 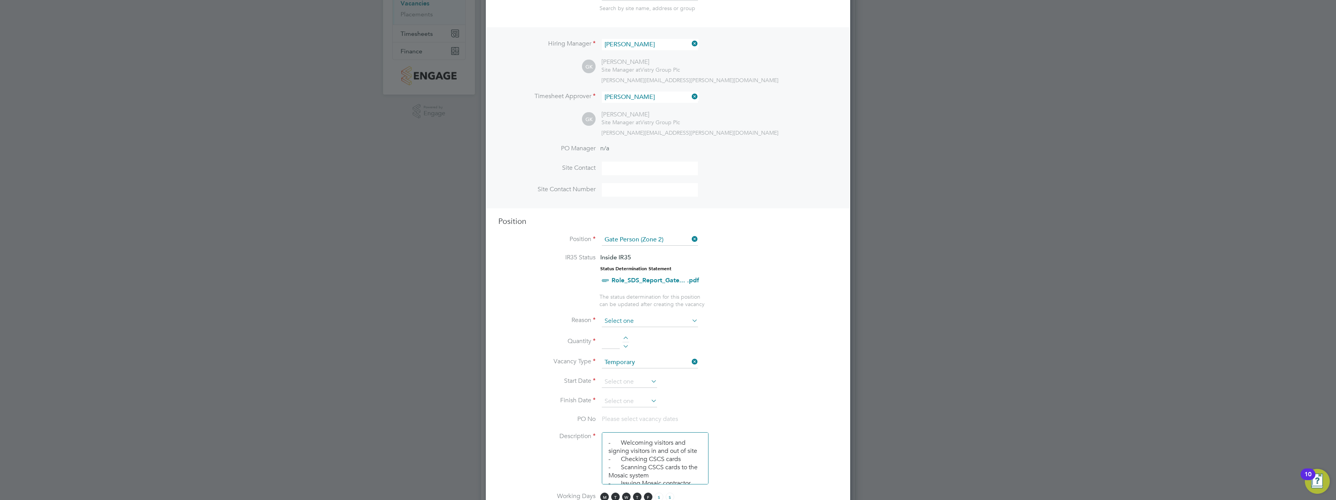 I want to click on span: The status determination for this position can be updated after creating the vacancy, so click(x=652, y=300).